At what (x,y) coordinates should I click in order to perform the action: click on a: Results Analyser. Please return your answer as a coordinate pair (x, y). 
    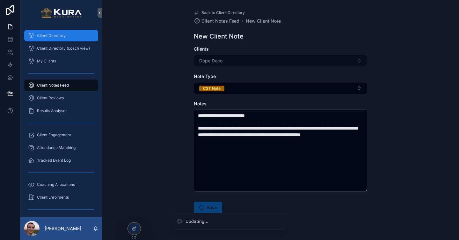
    Looking at the image, I should click on (61, 111).